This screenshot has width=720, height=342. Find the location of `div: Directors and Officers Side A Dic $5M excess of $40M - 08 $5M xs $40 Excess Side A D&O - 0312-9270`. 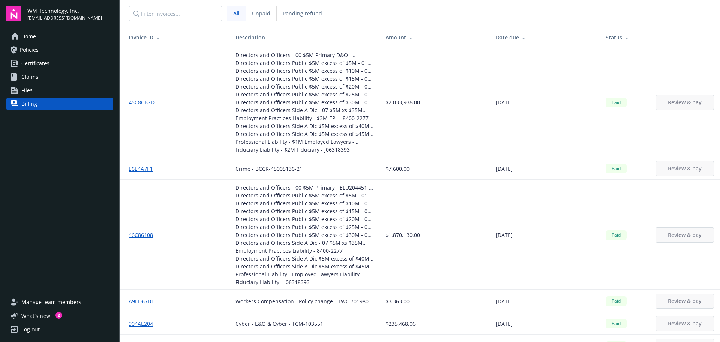

div: Directors and Officers Side A Dic $5M excess of $40M - 08 $5M xs $40 Excess Side A D&O - 0312-9270 is located at coordinates (304, 126).